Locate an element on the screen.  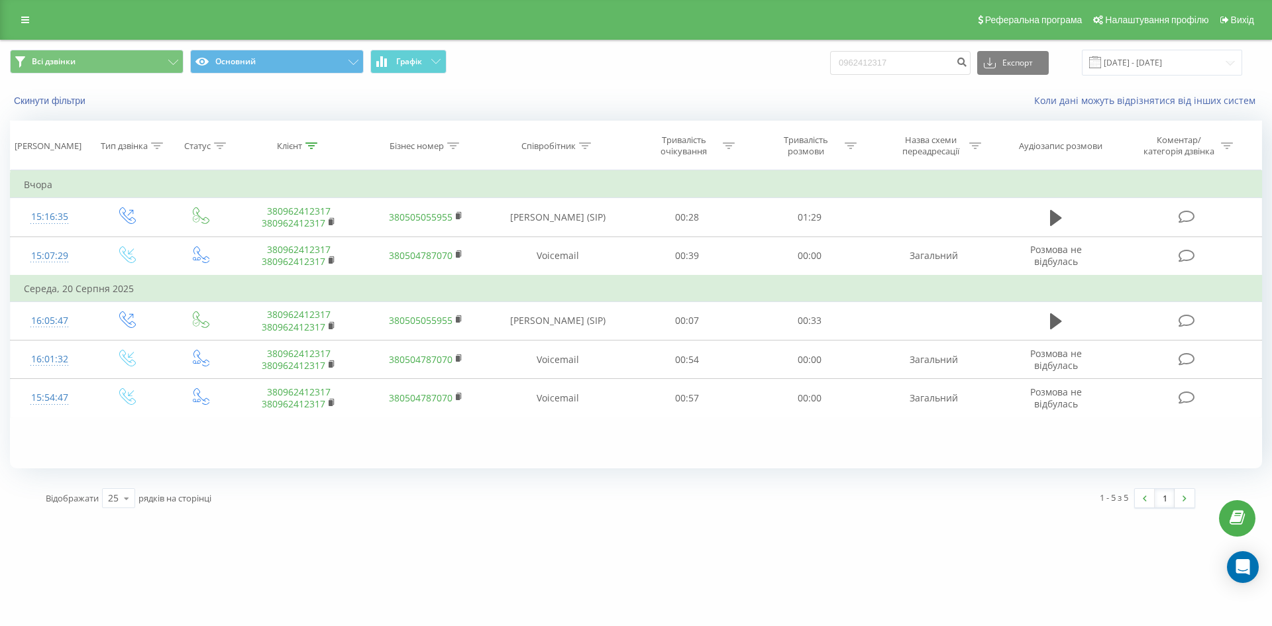
button: Графік is located at coordinates (408, 62).